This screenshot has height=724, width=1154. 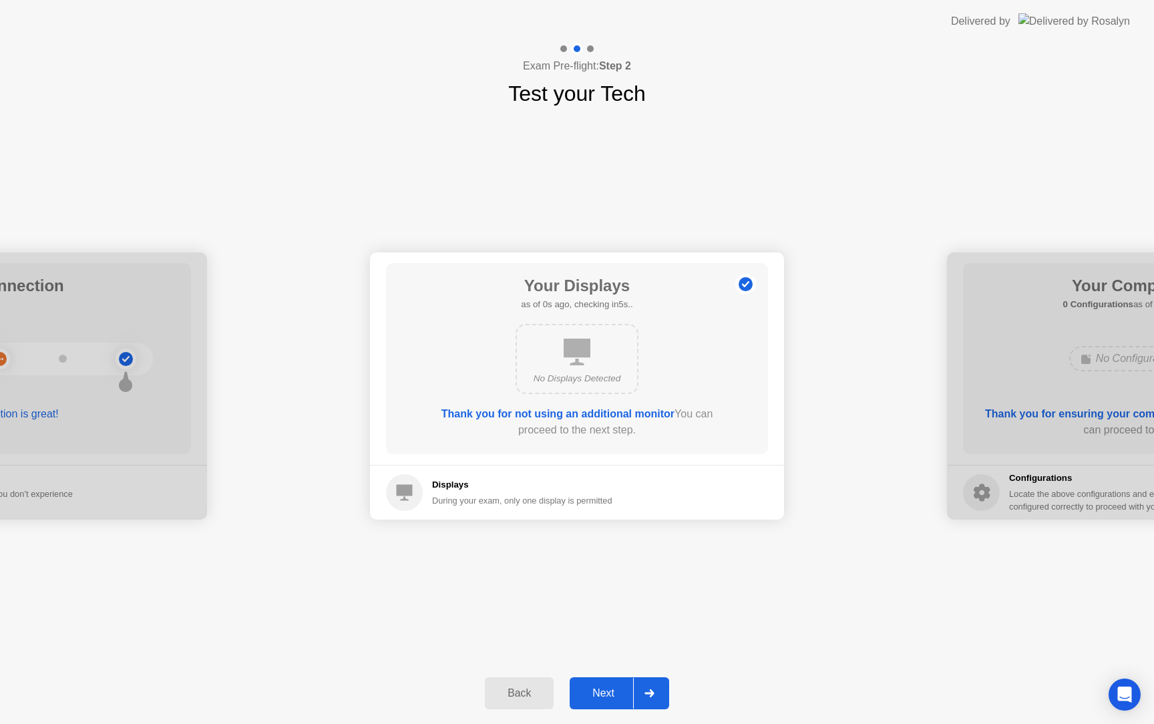 I want to click on div: Open Intercom Messenger, so click(x=1124, y=694).